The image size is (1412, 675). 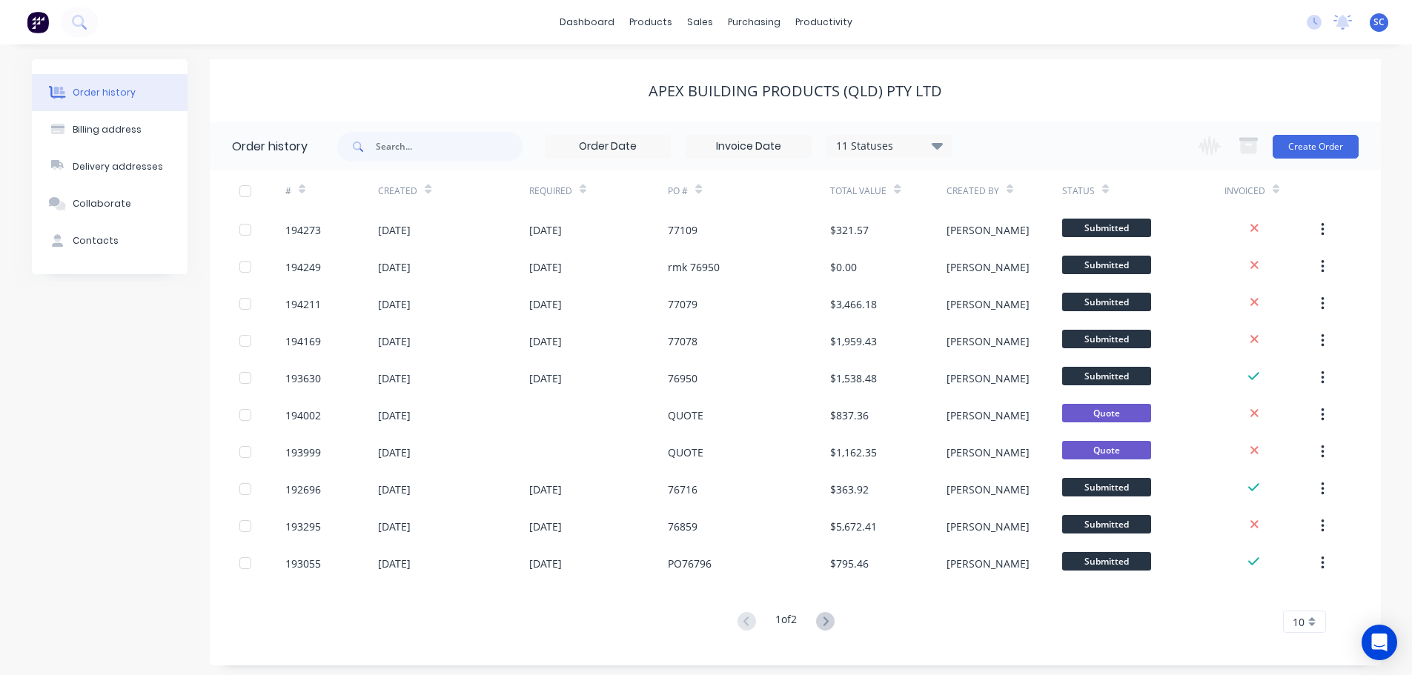 I want to click on div: 77109, so click(x=683, y=230).